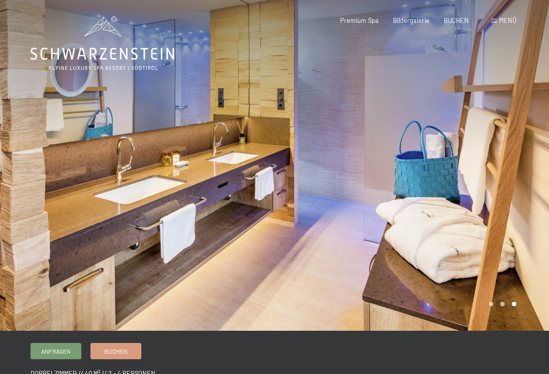 The height and width of the screenshot is (374, 549). What do you see at coordinates (116, 351) in the screenshot?
I see `a: Buchen` at bounding box center [116, 351].